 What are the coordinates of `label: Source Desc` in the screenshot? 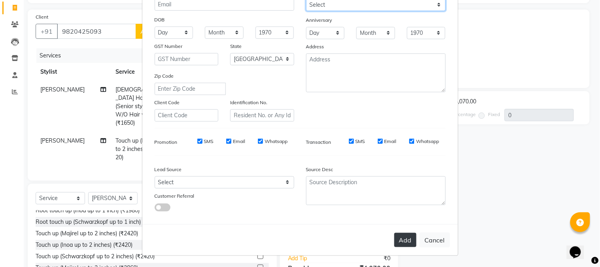 It's located at (320, 169).